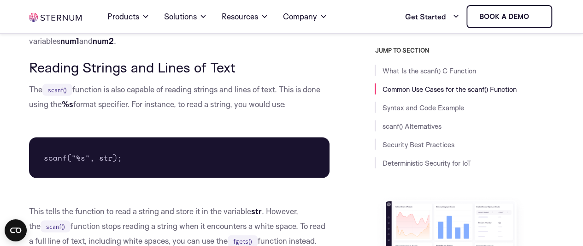 The image size is (583, 246). What do you see at coordinates (427, 162) in the screenshot?
I see `a: Deterministic Security for IoT` at bounding box center [427, 162].